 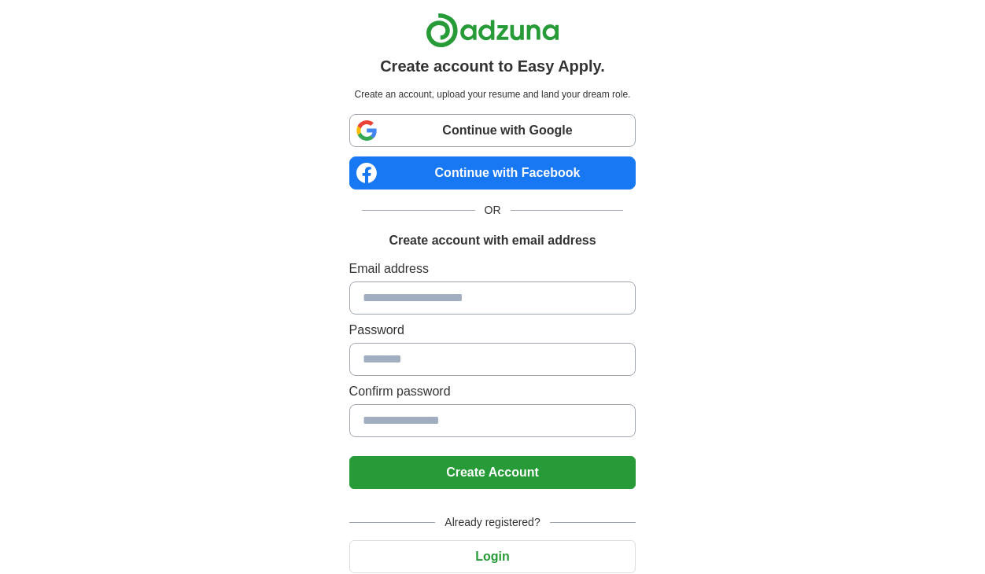 I want to click on h1: Create account to Easy Apply., so click(x=493, y=66).